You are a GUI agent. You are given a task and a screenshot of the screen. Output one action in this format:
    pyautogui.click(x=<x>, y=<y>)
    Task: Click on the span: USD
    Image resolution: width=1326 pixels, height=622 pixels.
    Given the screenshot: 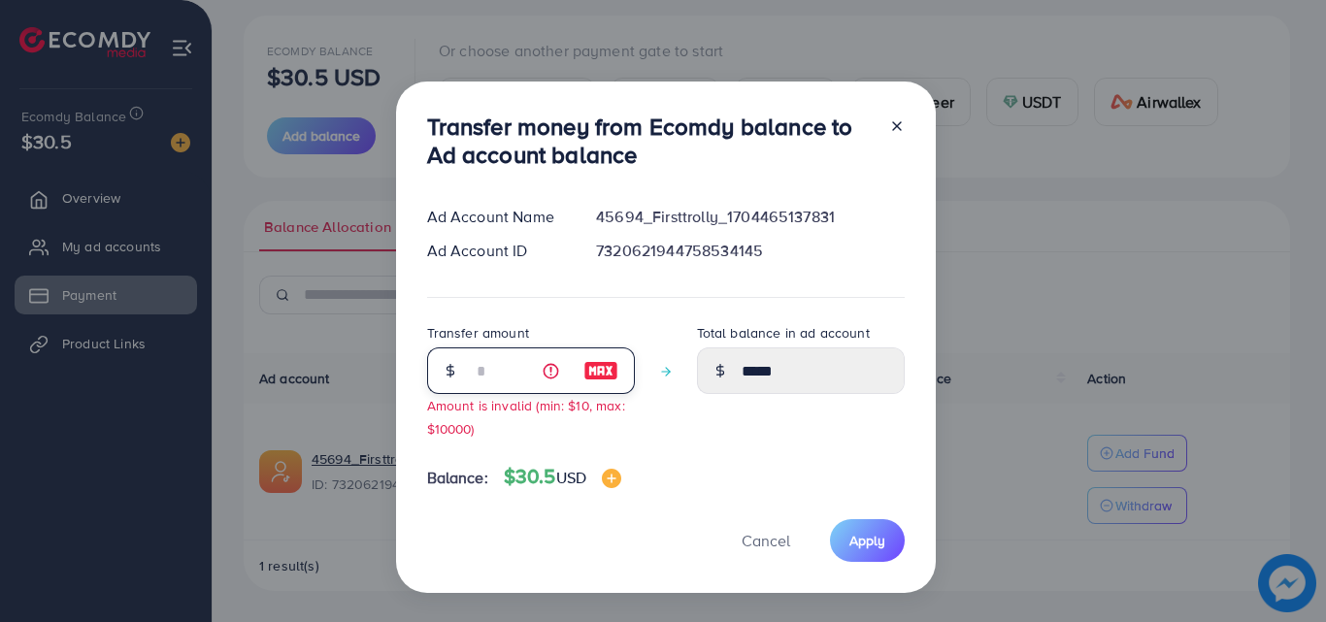 What is the action you would take?
    pyautogui.click(x=571, y=477)
    